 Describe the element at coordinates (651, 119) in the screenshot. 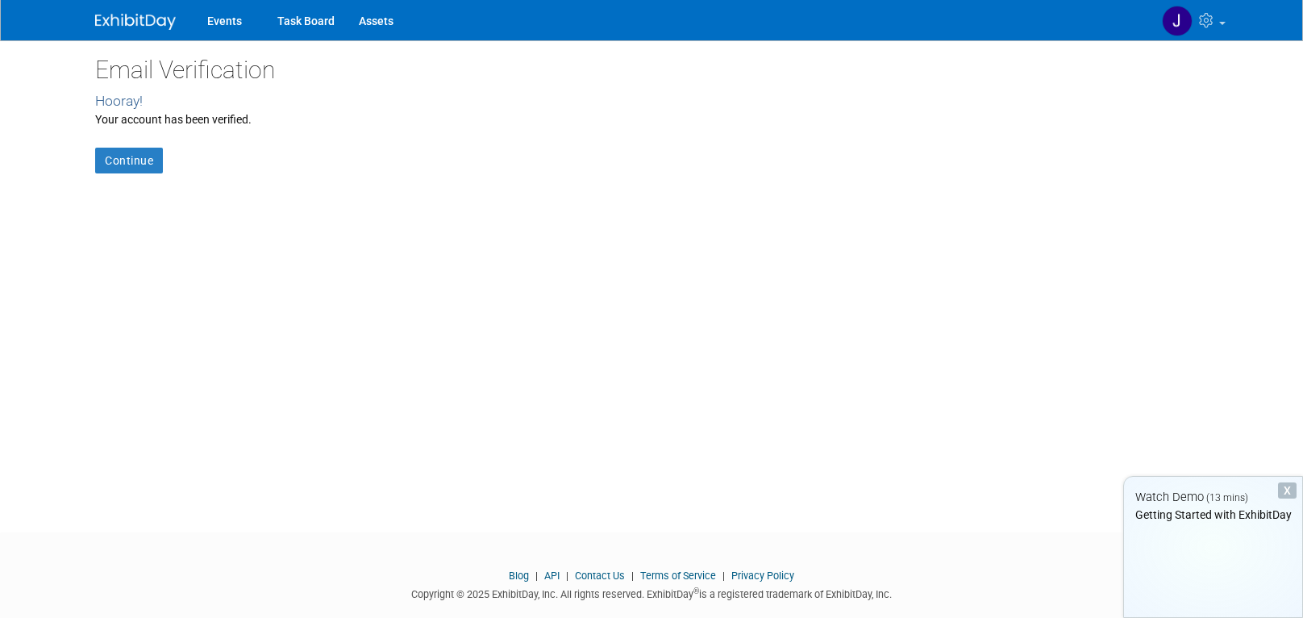

I see `div: Your account has been verified.` at that location.